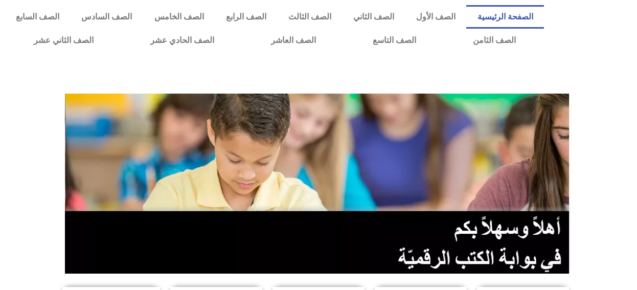 The image size is (637, 290). What do you see at coordinates (373, 17) in the screenshot?
I see `a: الصف الثاني` at bounding box center [373, 17].